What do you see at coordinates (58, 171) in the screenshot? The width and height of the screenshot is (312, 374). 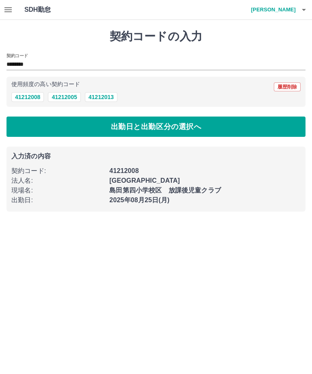 I see `p: 契約コード :` at bounding box center [58, 171].